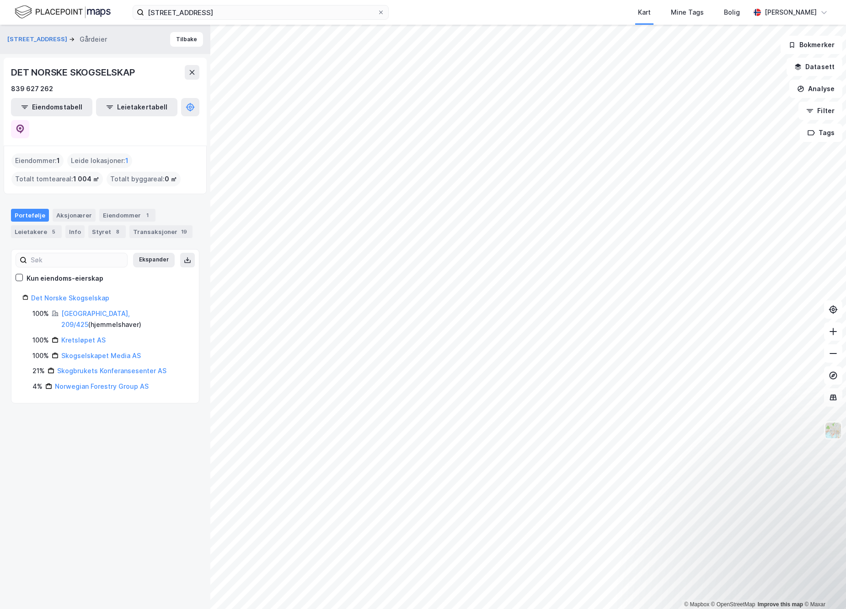 The image size is (846, 609). What do you see at coordinates (107, 232) in the screenshot?
I see `div: Styret` at bounding box center [107, 232].